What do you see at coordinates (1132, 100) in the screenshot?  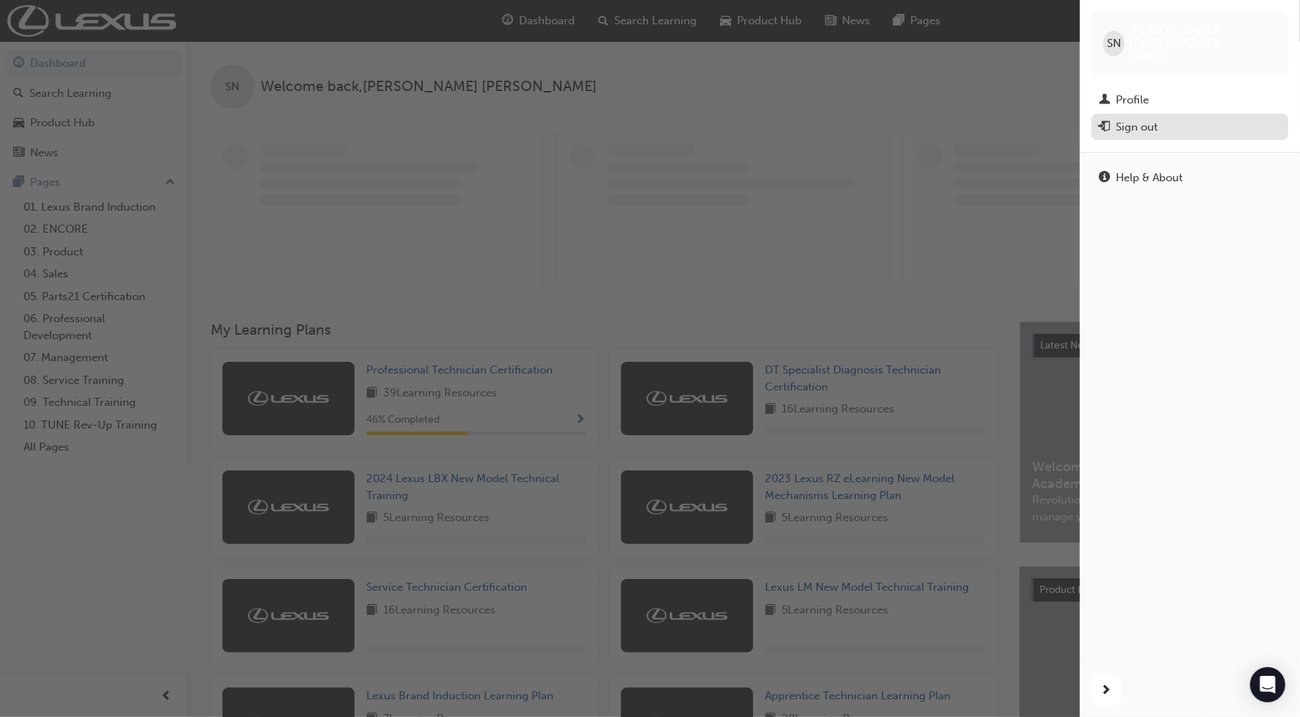 I see `div: Profile` at bounding box center [1132, 100].